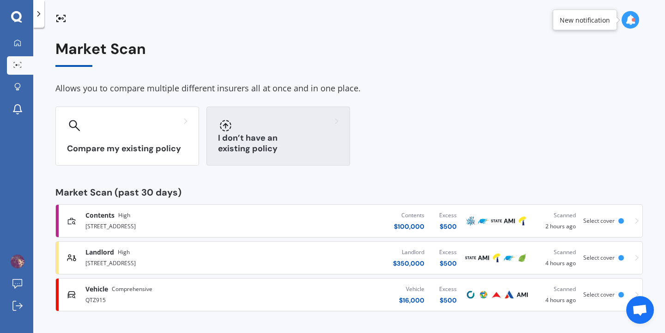 The height and width of the screenshot is (333, 665). Describe the element at coordinates (584, 20) in the screenshot. I see `div: New notification` at that location.